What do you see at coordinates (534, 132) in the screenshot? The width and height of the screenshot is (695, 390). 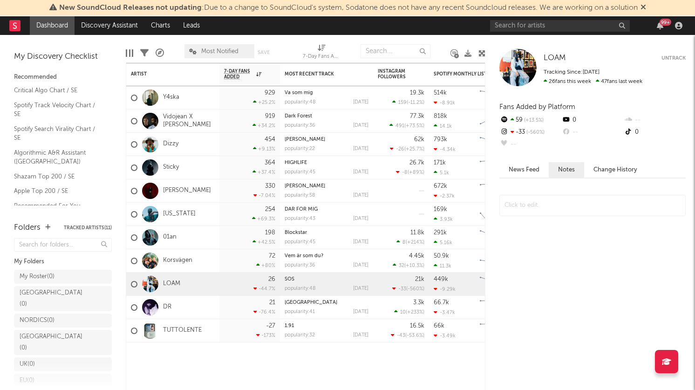 I see `span: -560 %` at bounding box center [534, 132].